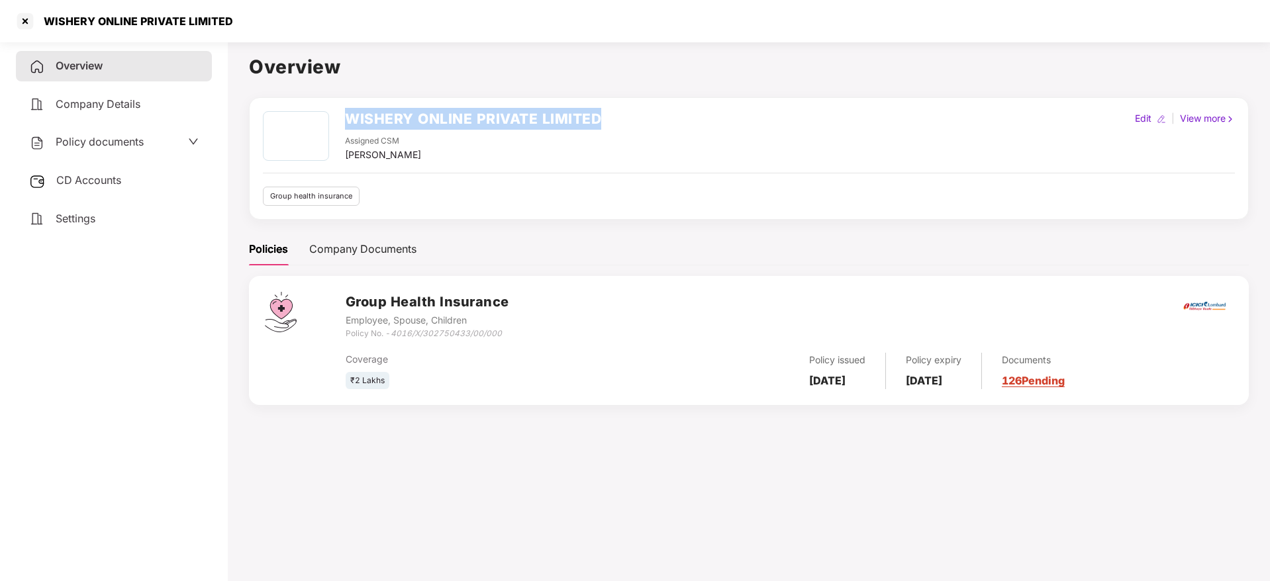 Image resolution: width=1270 pixels, height=581 pixels. I want to click on span: CD Accounts, so click(89, 180).